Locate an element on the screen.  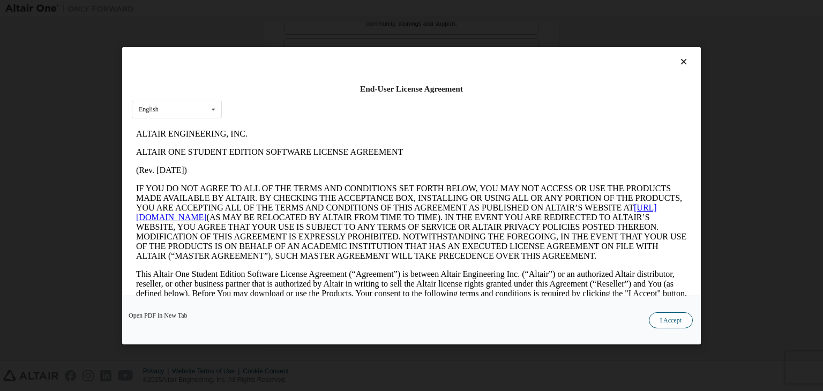
p: This Altair One Student Edition Software License Agreement (“Agreement”) is between Altair Engine... is located at coordinates (280, 164).